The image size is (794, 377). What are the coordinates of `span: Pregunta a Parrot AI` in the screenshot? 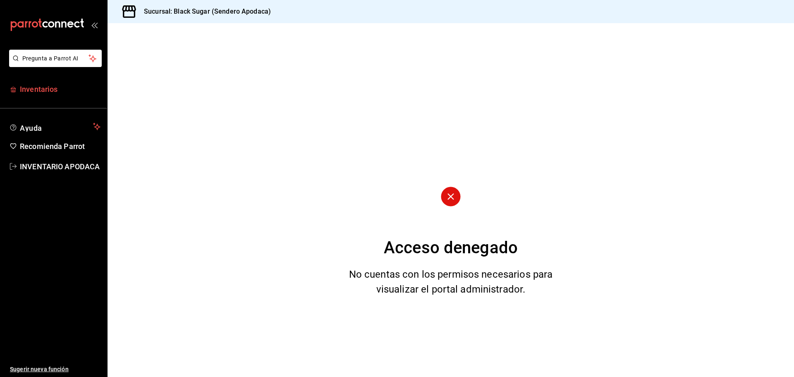 It's located at (55, 58).